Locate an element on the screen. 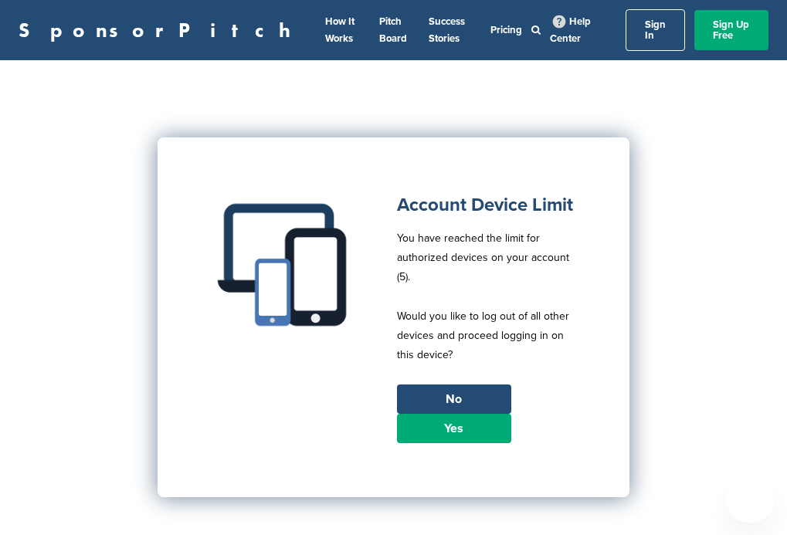  a: Pitch Board is located at coordinates (393, 30).